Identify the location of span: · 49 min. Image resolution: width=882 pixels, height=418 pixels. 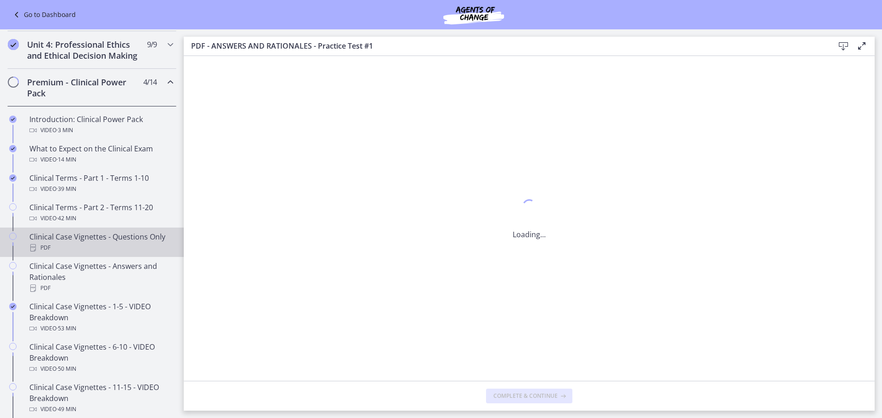
(66, 410).